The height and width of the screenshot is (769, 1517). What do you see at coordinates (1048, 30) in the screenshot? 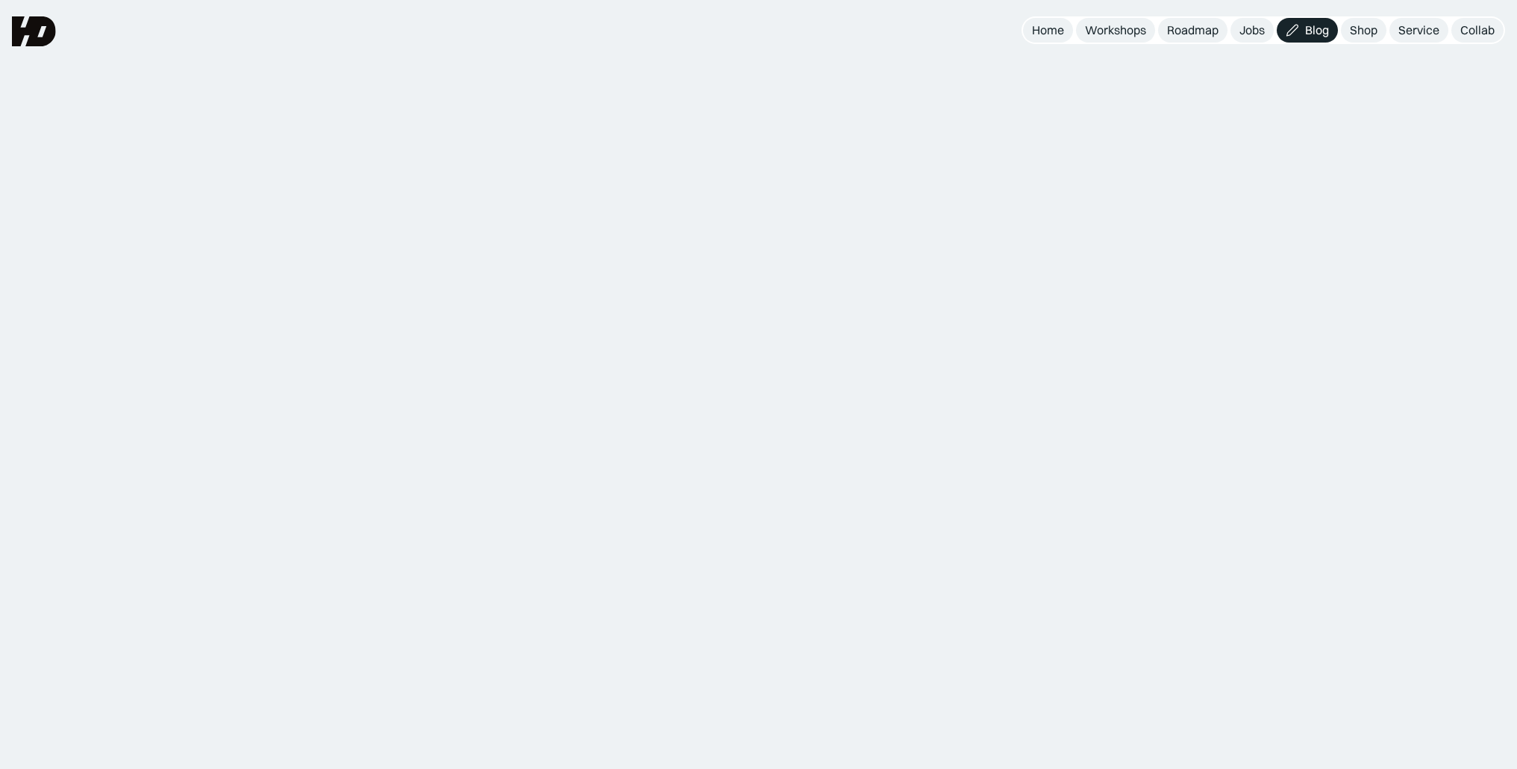
I see `a: Home` at bounding box center [1048, 30].